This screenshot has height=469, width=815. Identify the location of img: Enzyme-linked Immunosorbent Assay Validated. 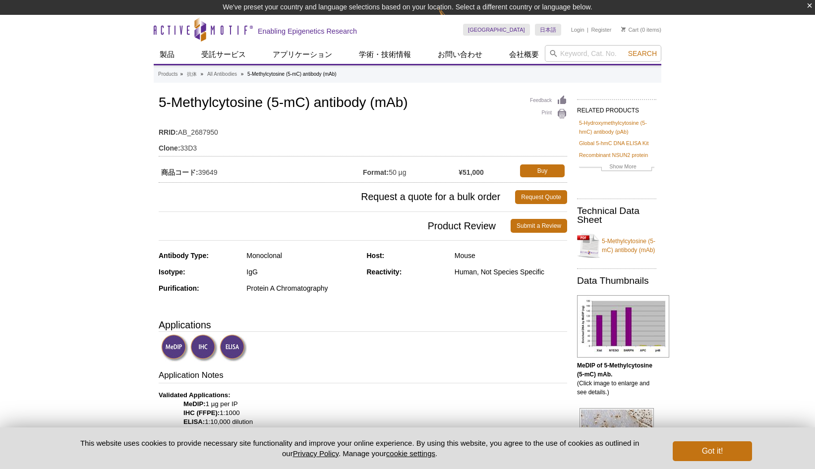
(233, 348).